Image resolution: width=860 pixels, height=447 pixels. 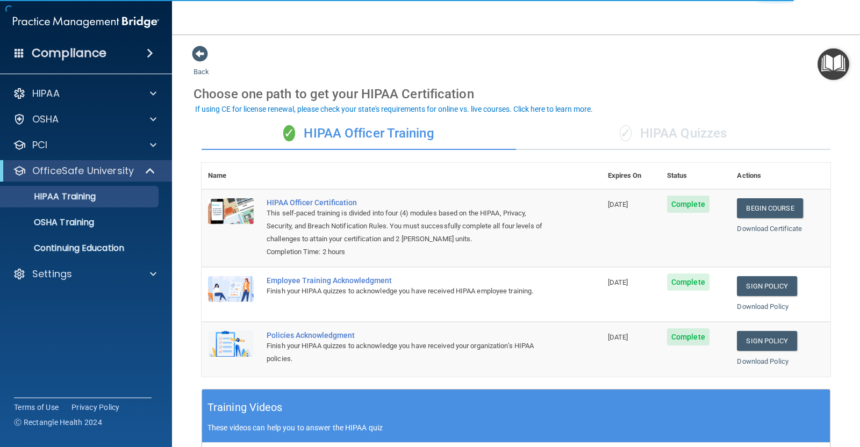 I want to click on th: Expires On, so click(x=631, y=176).